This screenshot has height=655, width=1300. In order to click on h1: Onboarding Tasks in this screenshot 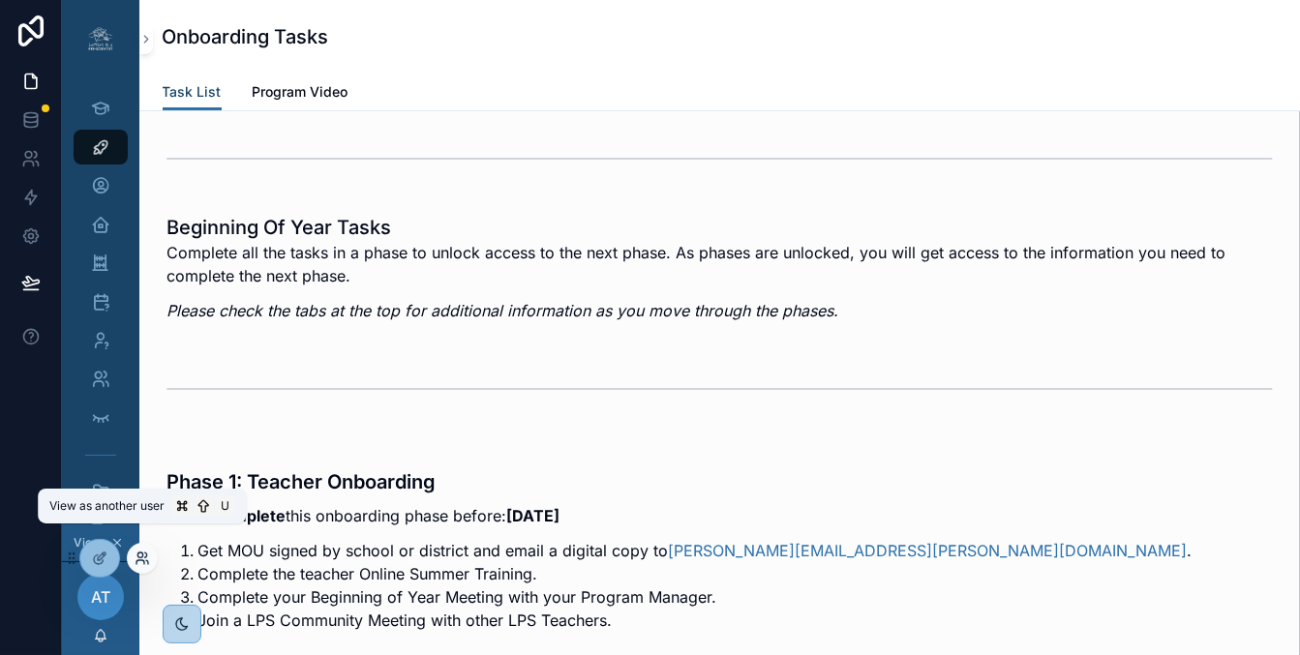, I will do `click(246, 37)`.